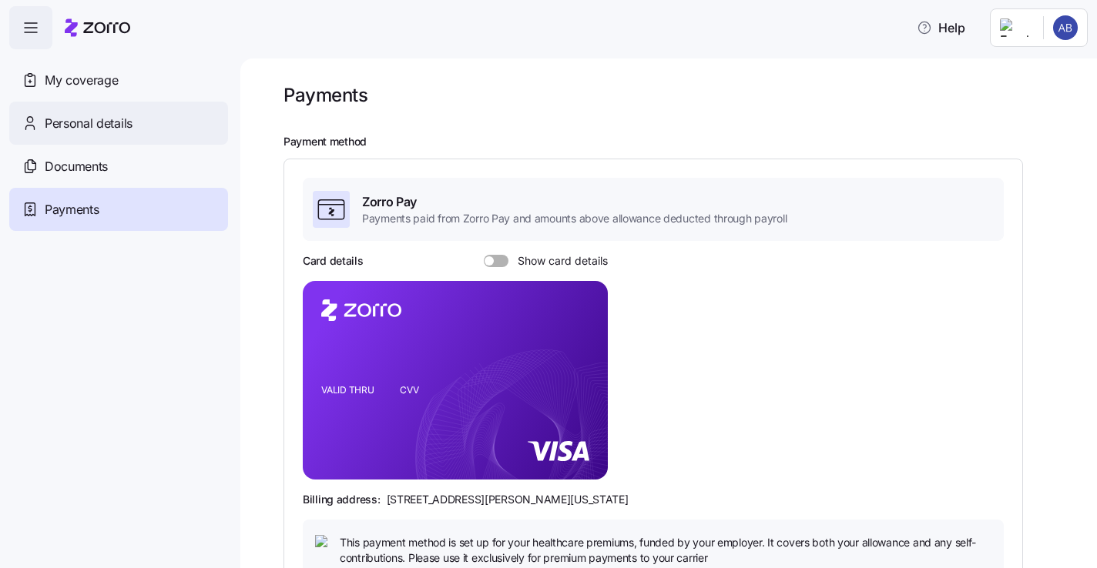  I want to click on img: Employer logo, so click(1015, 28).